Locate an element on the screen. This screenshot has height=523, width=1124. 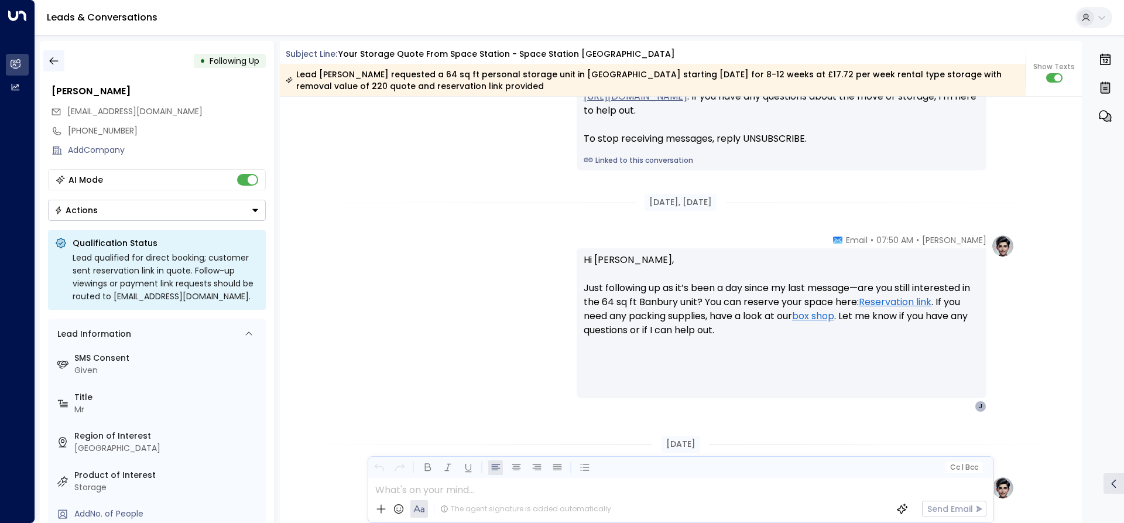
span: Show Texts is located at coordinates (1054, 67).